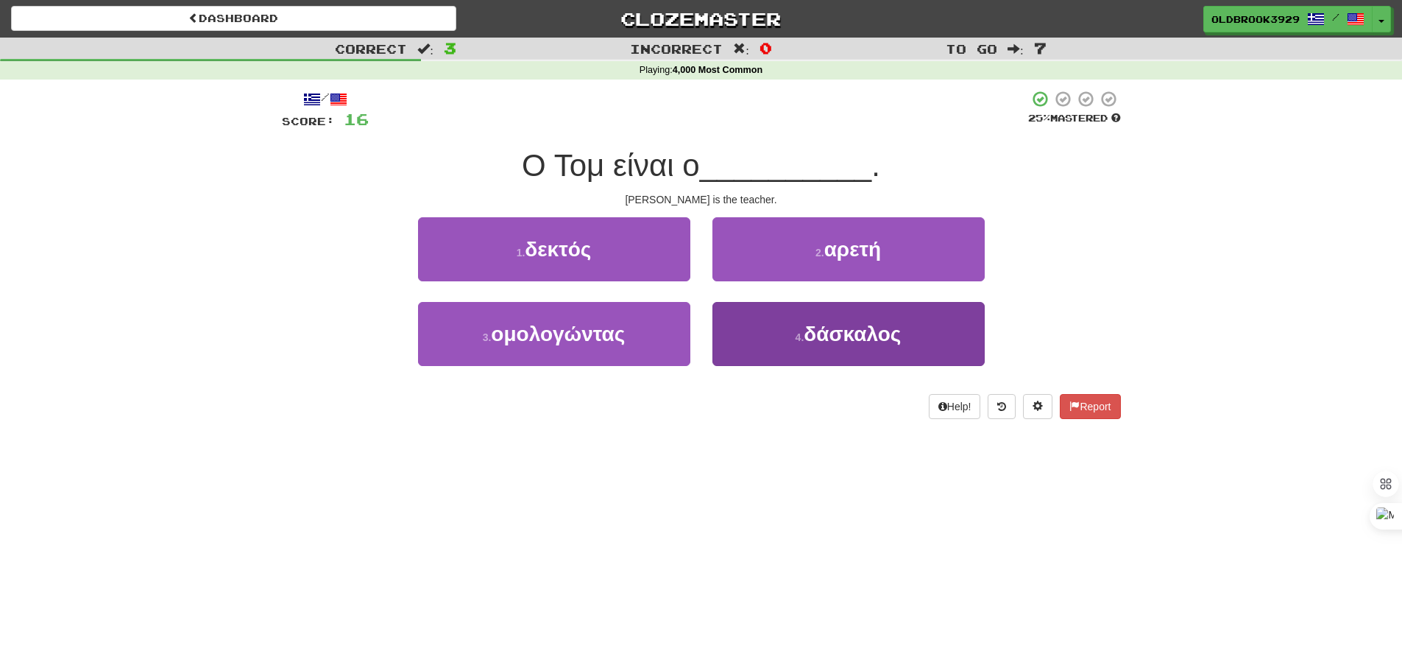  Describe the element at coordinates (233, 18) in the screenshot. I see `a: Dashboard` at that location.